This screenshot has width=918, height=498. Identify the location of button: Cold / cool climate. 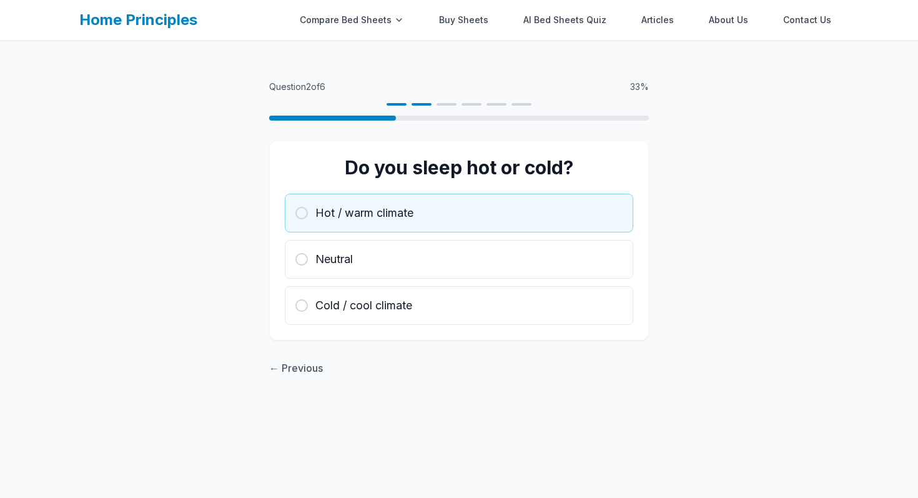
(459, 305).